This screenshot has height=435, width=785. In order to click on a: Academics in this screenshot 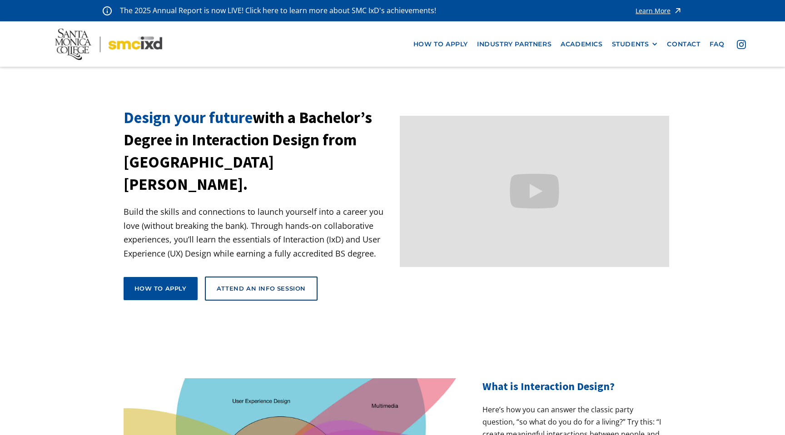, I will do `click(581, 44)`.